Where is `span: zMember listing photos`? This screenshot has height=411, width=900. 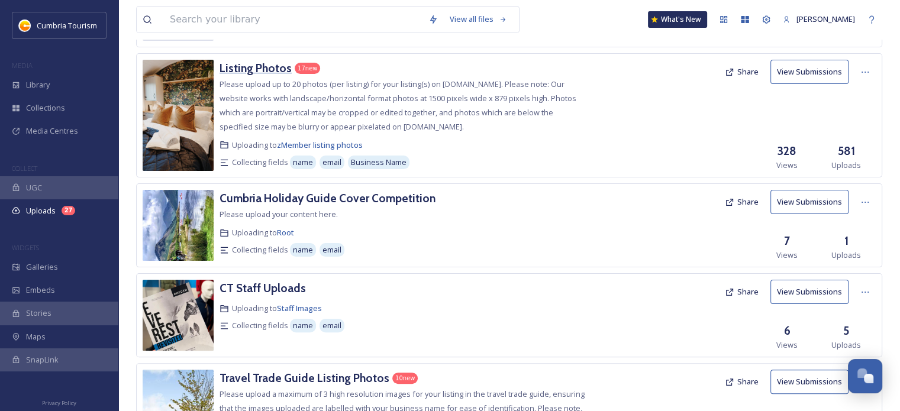
span: zMember listing photos is located at coordinates (320, 145).